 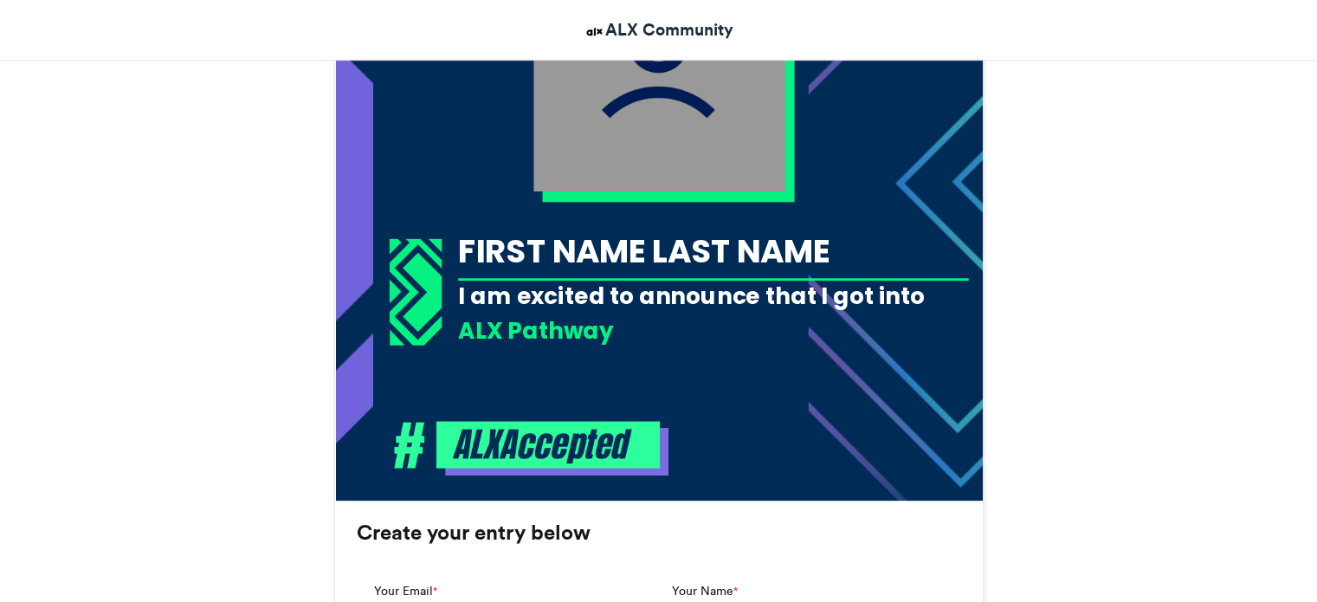 I want to click on div: FIRST NAME LAST NAME, so click(x=712, y=250).